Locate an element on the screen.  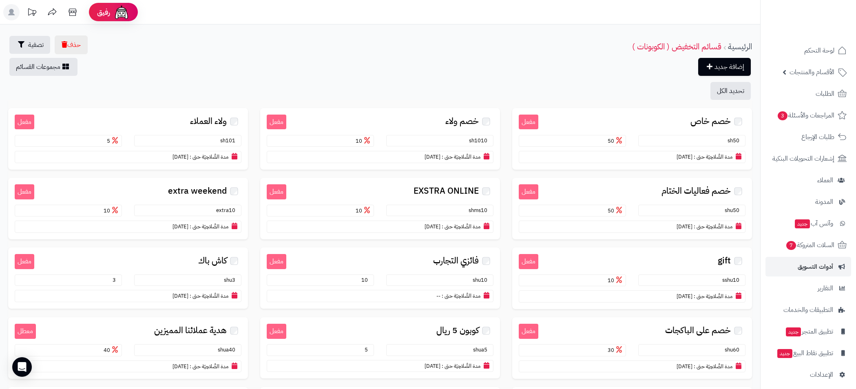
a: الرئيسية is located at coordinates (740, 47).